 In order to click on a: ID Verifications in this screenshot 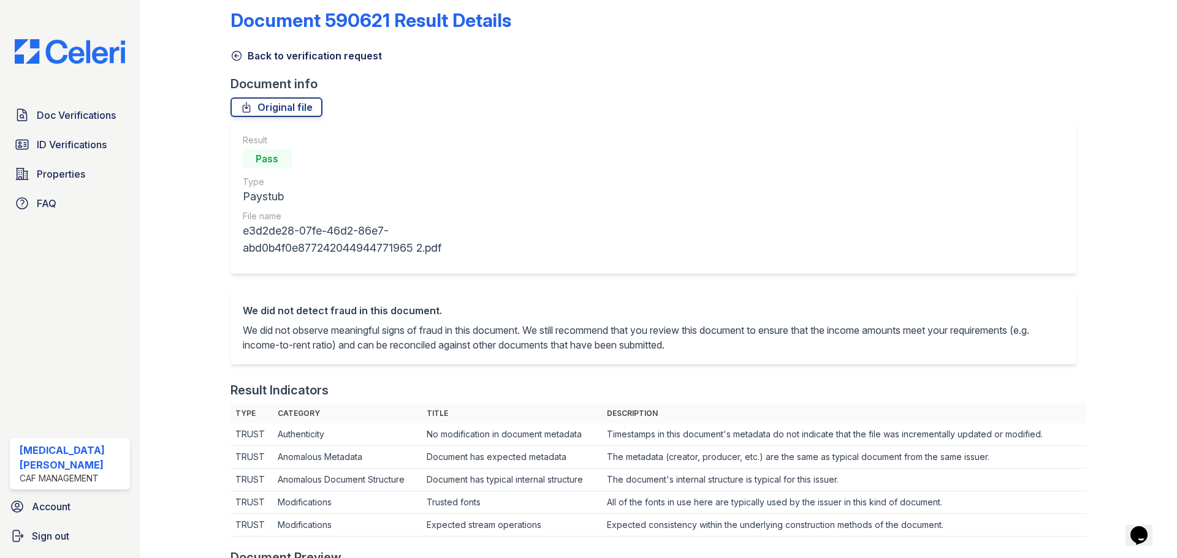, I will do `click(70, 145)`.